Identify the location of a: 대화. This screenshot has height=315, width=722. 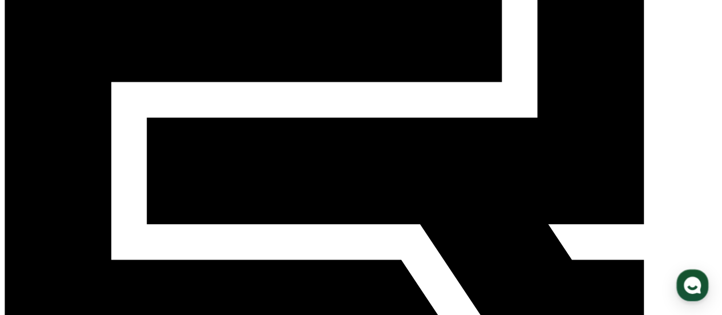
(111, 234).